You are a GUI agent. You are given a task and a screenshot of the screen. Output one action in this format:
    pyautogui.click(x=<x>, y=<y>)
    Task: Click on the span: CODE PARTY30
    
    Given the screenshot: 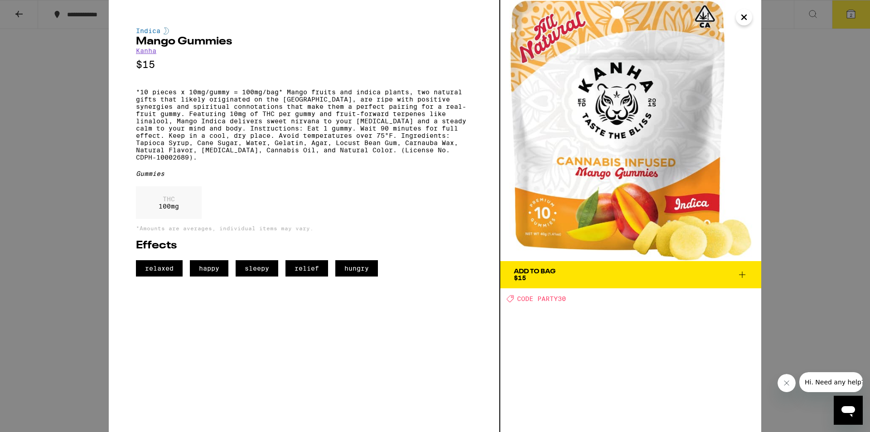 What is the action you would take?
    pyautogui.click(x=542, y=299)
    